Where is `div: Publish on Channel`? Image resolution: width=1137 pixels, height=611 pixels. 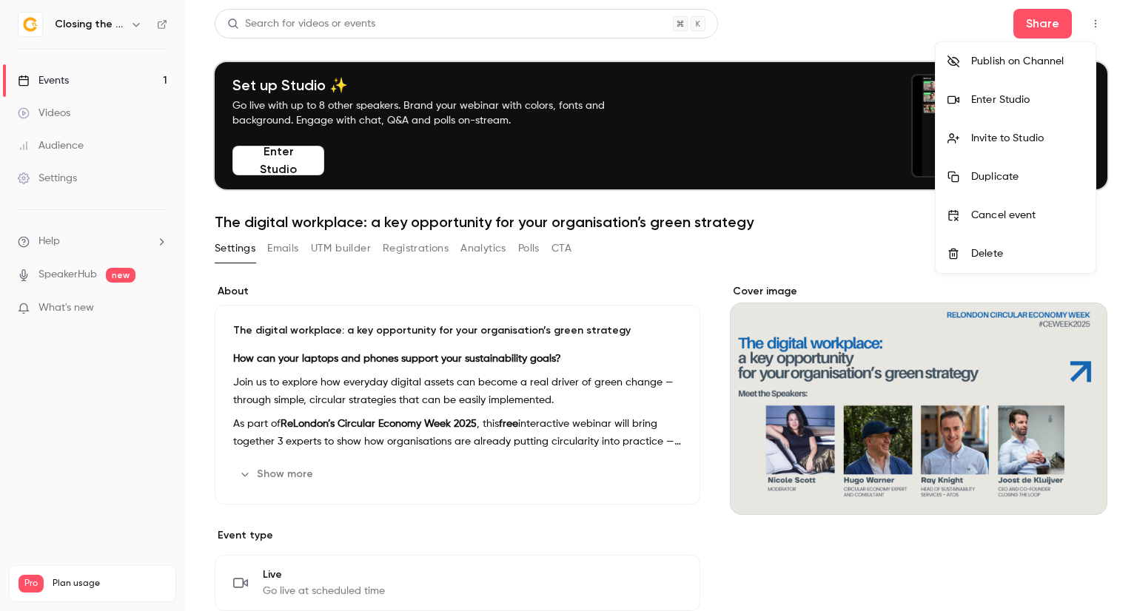
div: Publish on Channel is located at coordinates (1027, 61).